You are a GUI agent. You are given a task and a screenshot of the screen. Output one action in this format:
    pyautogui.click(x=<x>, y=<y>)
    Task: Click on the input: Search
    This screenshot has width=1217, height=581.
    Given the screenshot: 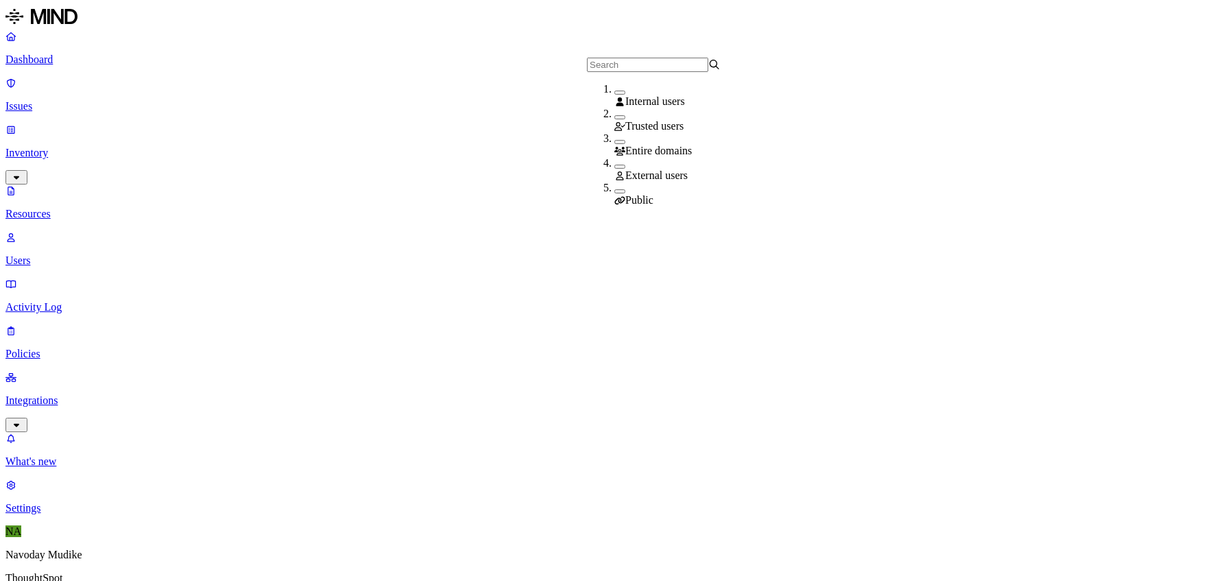 What is the action you would take?
    pyautogui.click(x=647, y=64)
    